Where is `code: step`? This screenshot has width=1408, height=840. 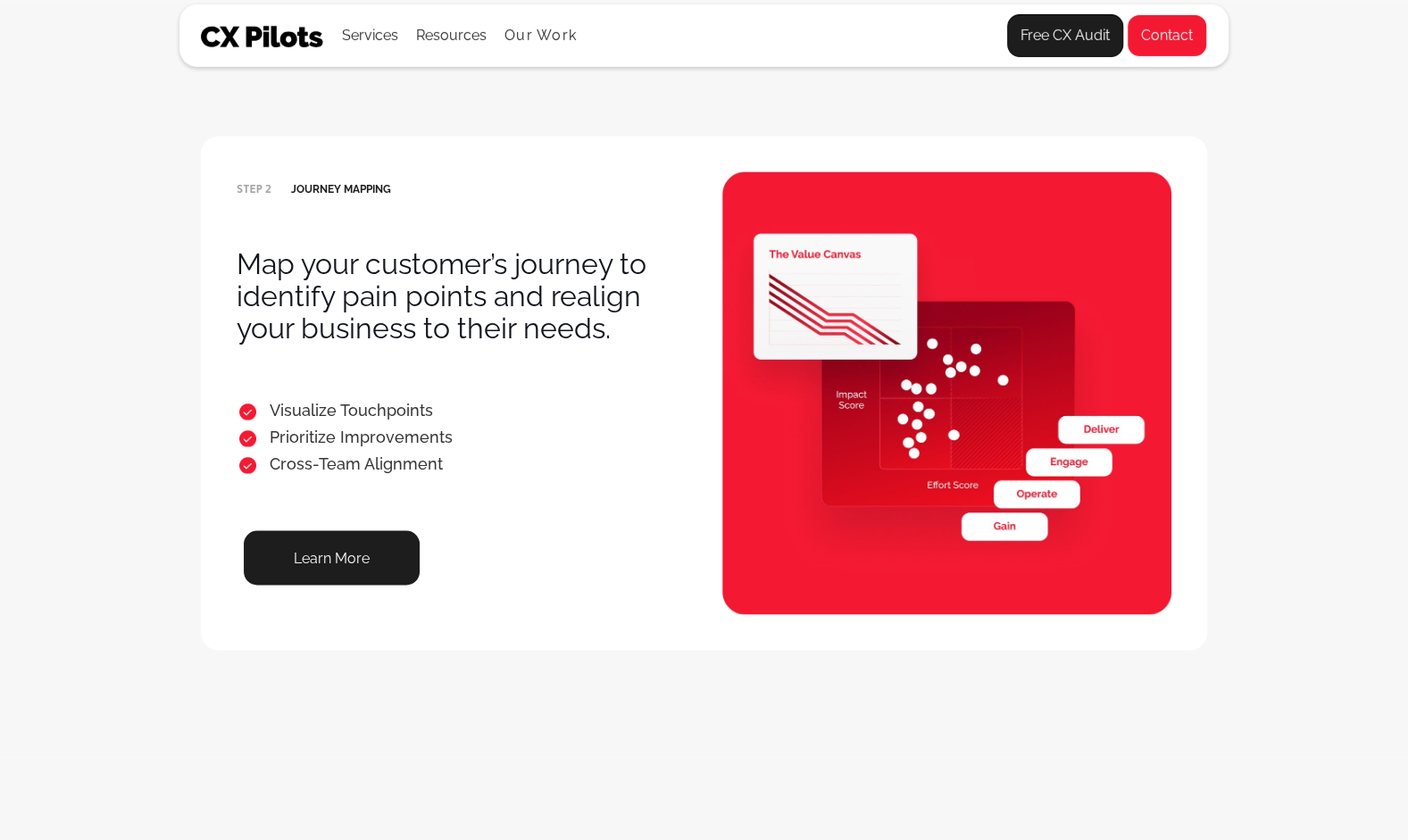 code: step is located at coordinates (249, 190).